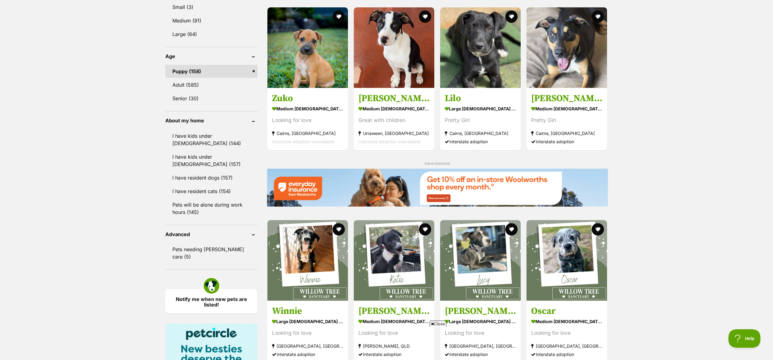  Describe the element at coordinates (567, 48) in the screenshot. I see `img: Nyree - Catahoula Leopard Dog` at that location.